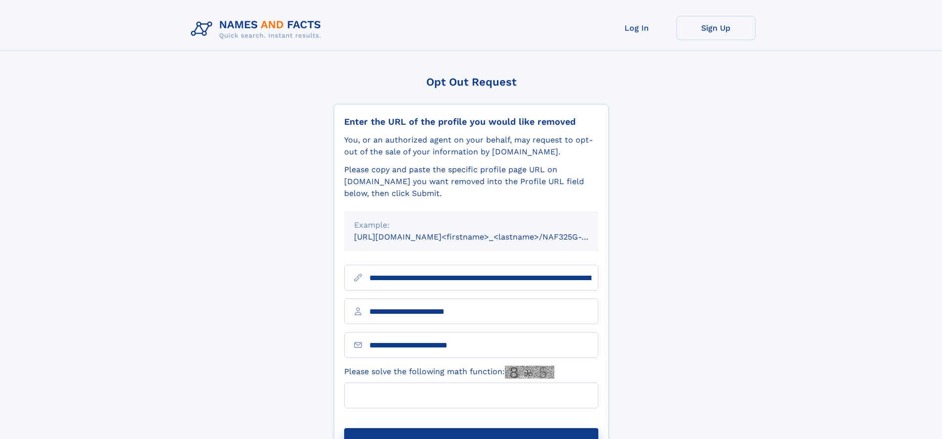  Describe the element at coordinates (471, 225) in the screenshot. I see `div: Example:` at that location.